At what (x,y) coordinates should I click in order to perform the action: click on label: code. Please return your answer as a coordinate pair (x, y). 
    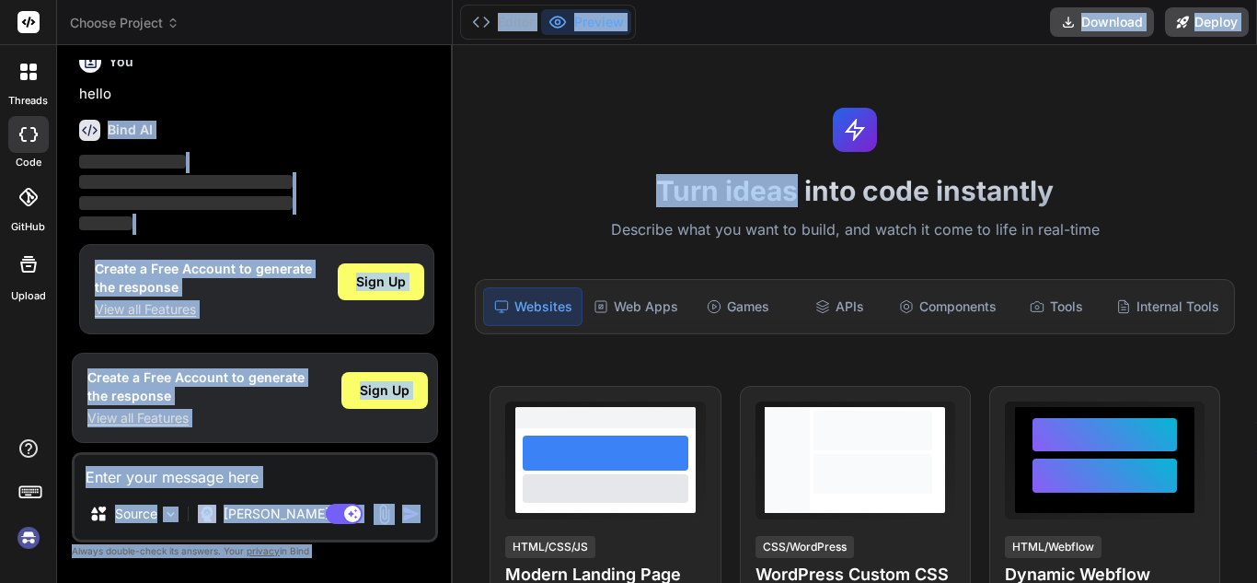
    Looking at the image, I should click on (29, 162).